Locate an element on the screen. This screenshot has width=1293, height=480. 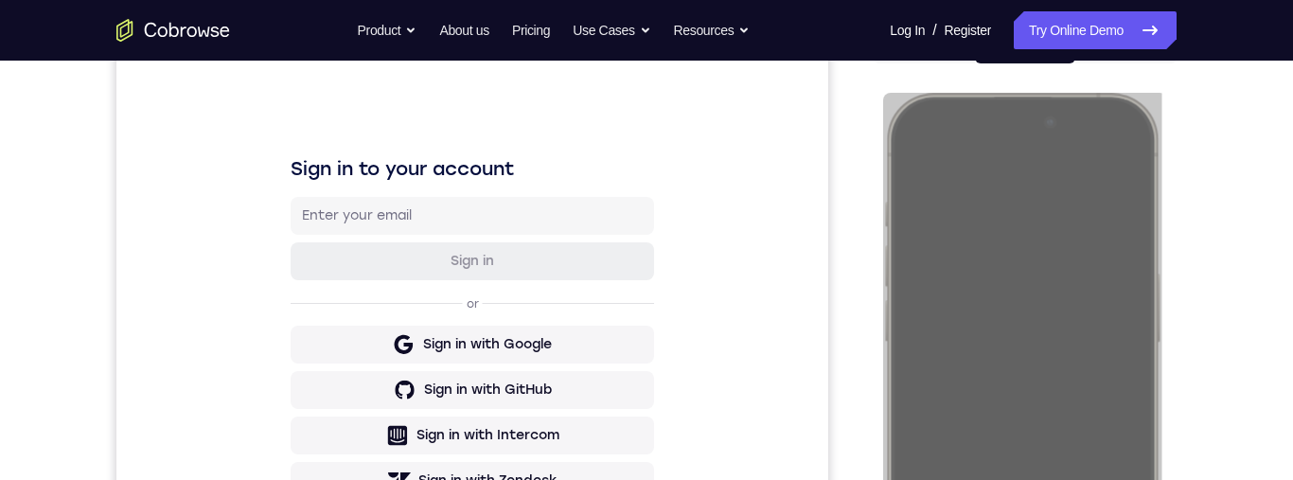
div: Sign in with Google is located at coordinates (371, 319).